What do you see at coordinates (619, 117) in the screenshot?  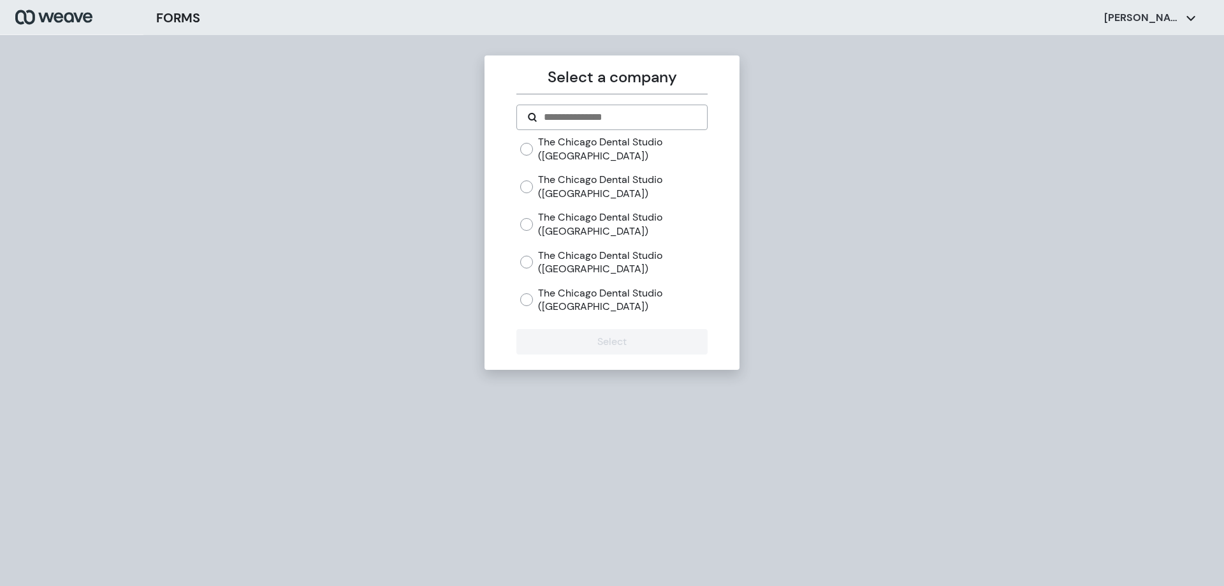 I see `input: Search` at bounding box center [619, 117].